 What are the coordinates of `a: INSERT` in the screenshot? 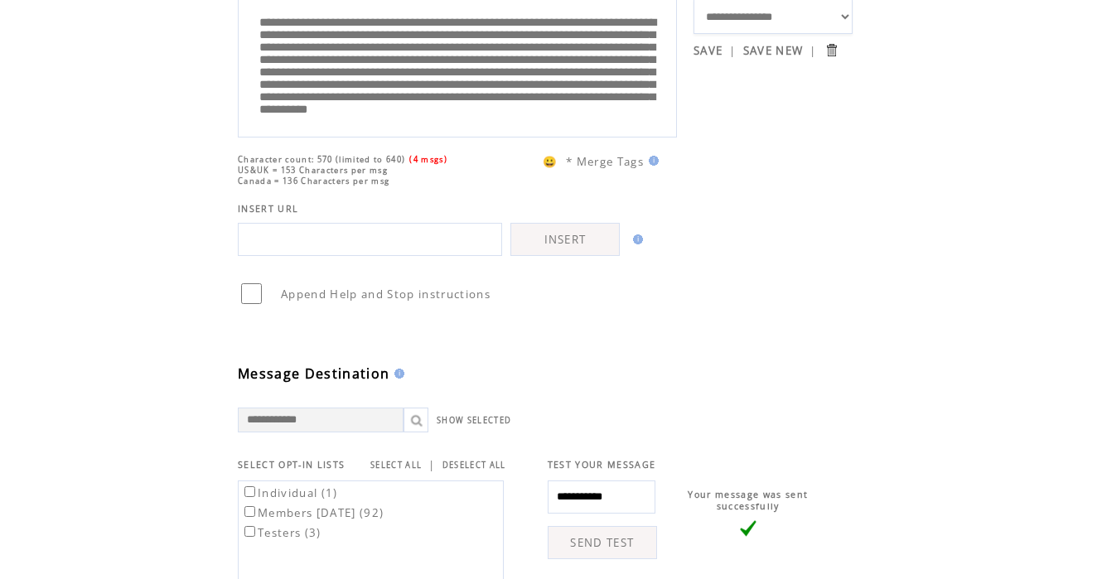 It's located at (565, 240).